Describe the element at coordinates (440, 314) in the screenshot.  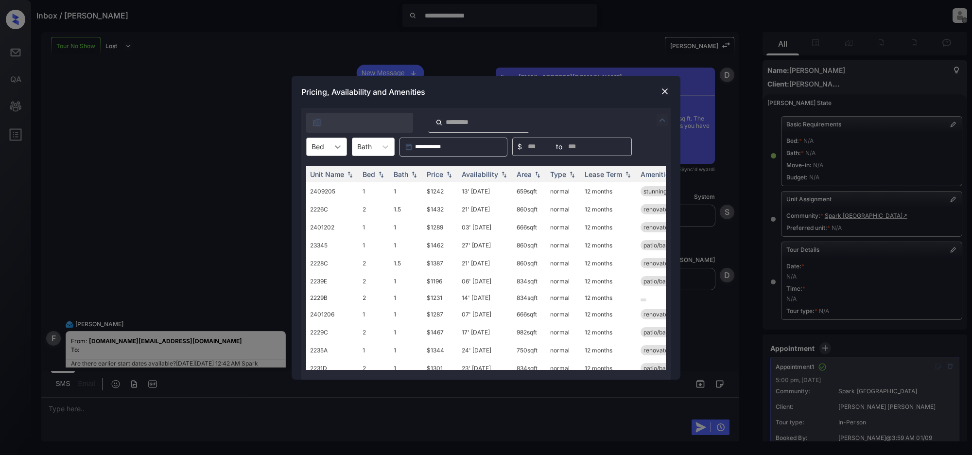
I see `td: $1287` at that location.